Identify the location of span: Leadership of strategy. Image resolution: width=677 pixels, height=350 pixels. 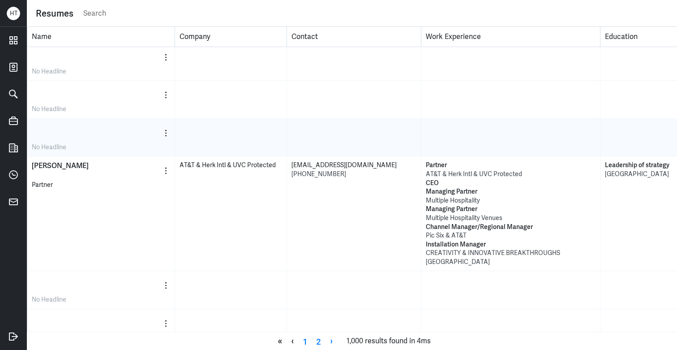
(637, 165).